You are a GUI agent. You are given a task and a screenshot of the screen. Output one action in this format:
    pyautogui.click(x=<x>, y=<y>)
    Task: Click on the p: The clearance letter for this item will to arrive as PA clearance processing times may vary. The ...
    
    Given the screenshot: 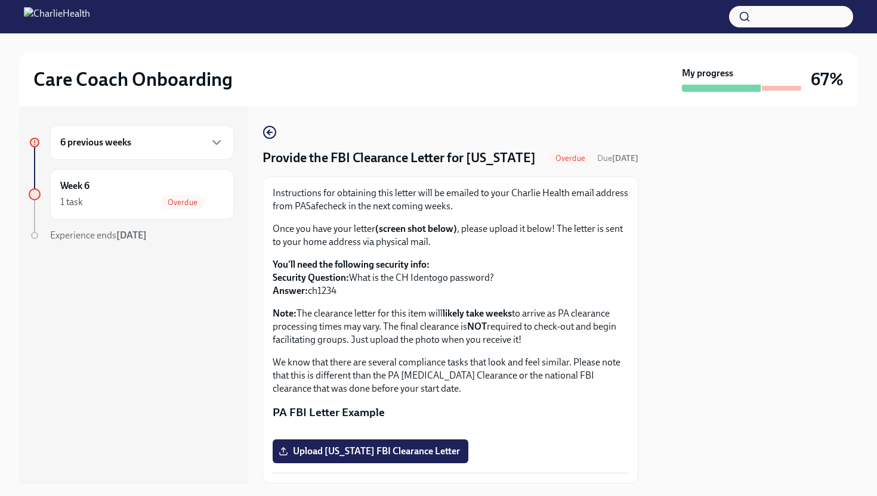 What is the action you would take?
    pyautogui.click(x=450, y=327)
    